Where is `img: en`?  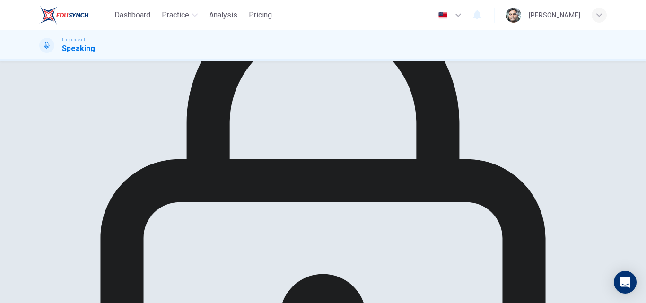
img: en is located at coordinates (443, 15).